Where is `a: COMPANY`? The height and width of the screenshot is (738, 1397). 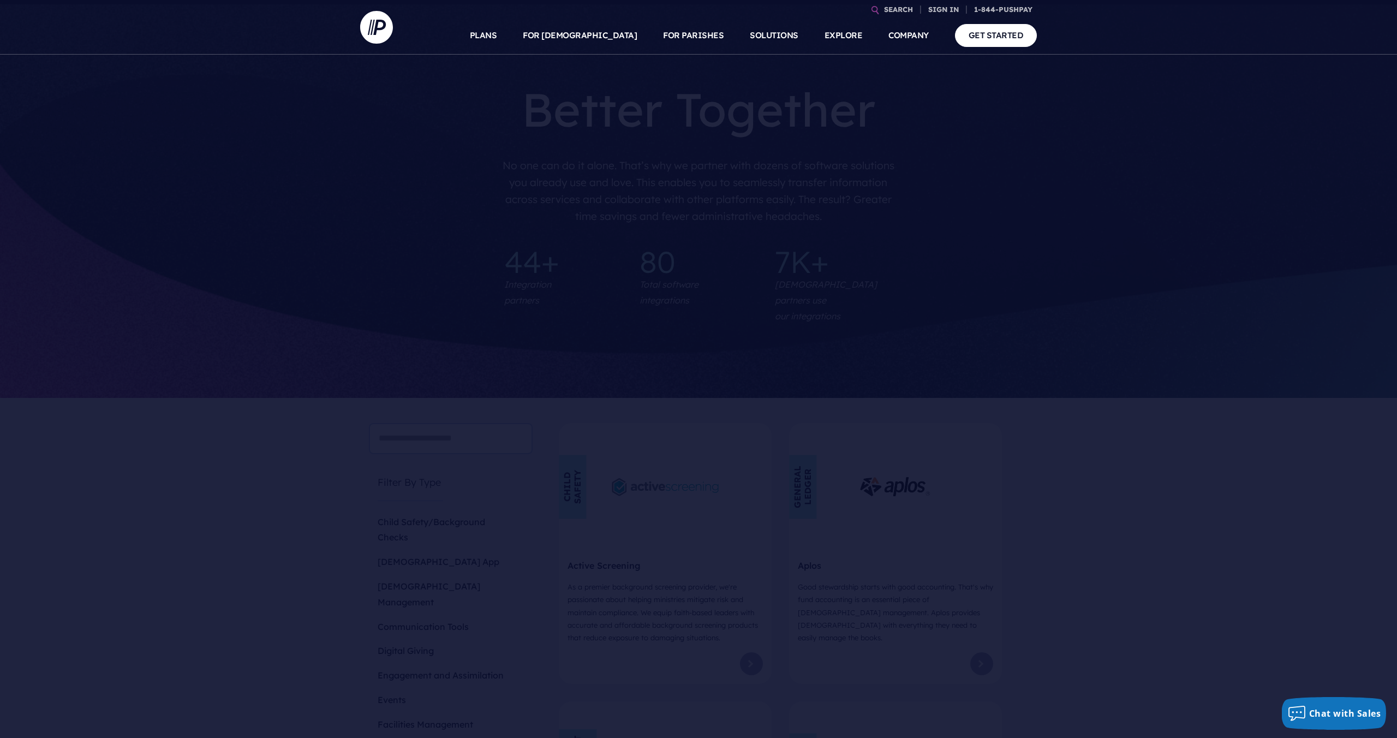 a: COMPANY is located at coordinates (908, 35).